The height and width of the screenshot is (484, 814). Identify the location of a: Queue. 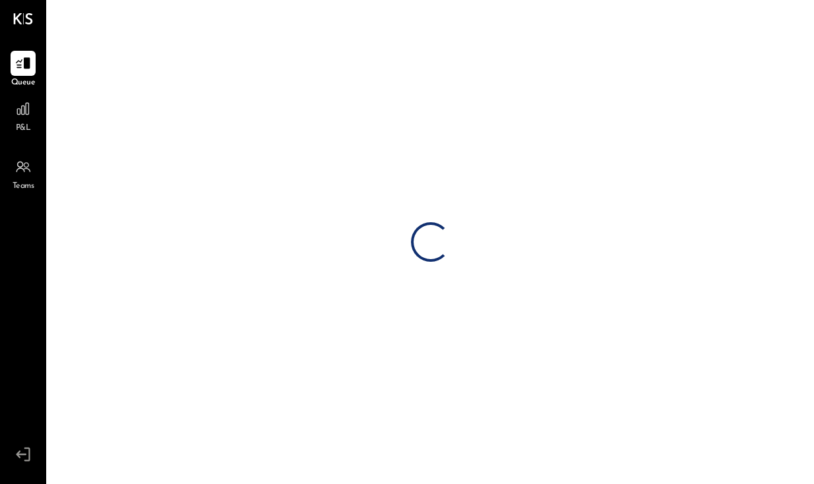
(23, 70).